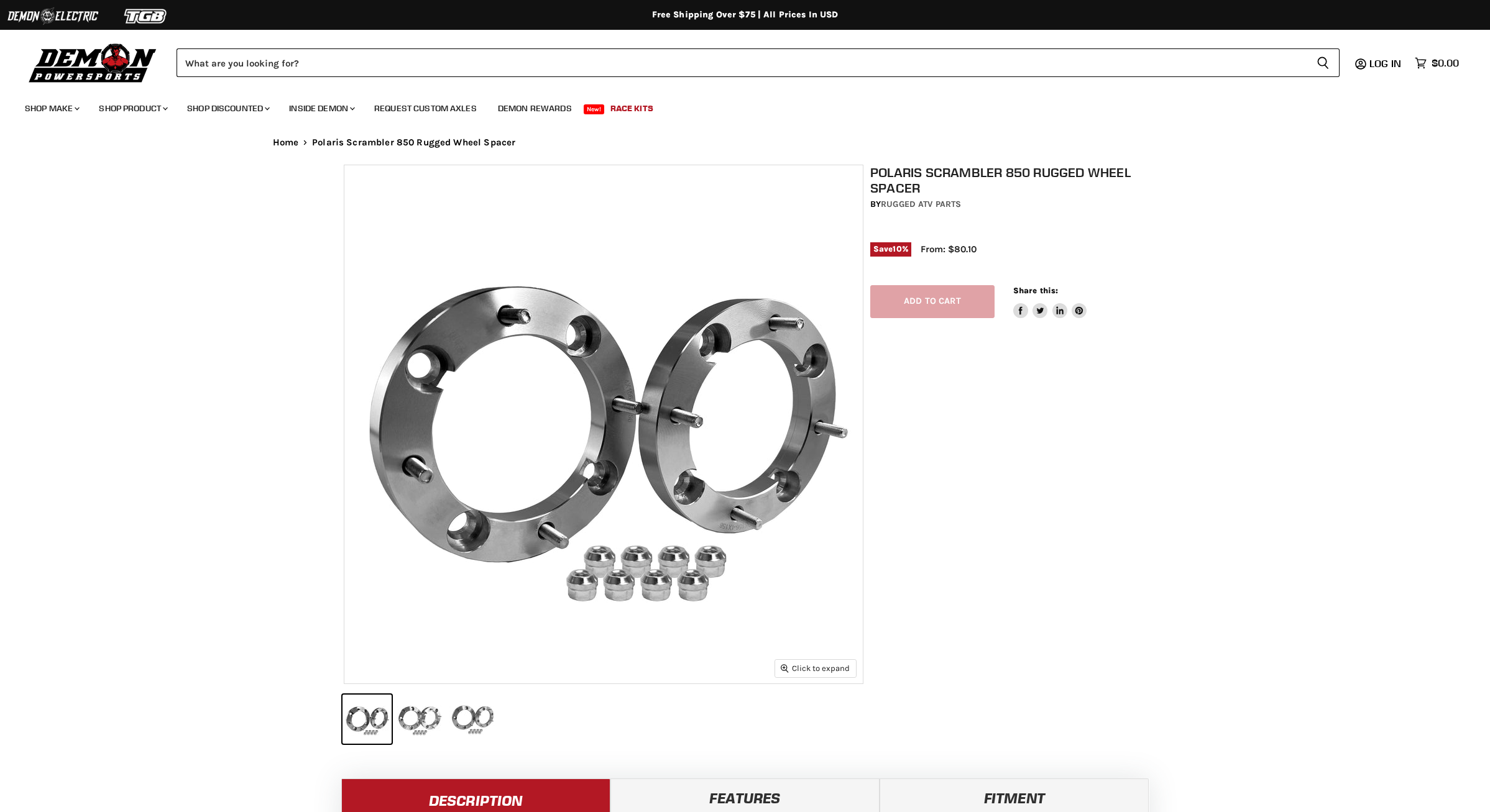 Image resolution: width=1490 pixels, height=812 pixels. Describe the element at coordinates (147, 16) in the screenshot. I see `img: TGB Logo 2` at that location.